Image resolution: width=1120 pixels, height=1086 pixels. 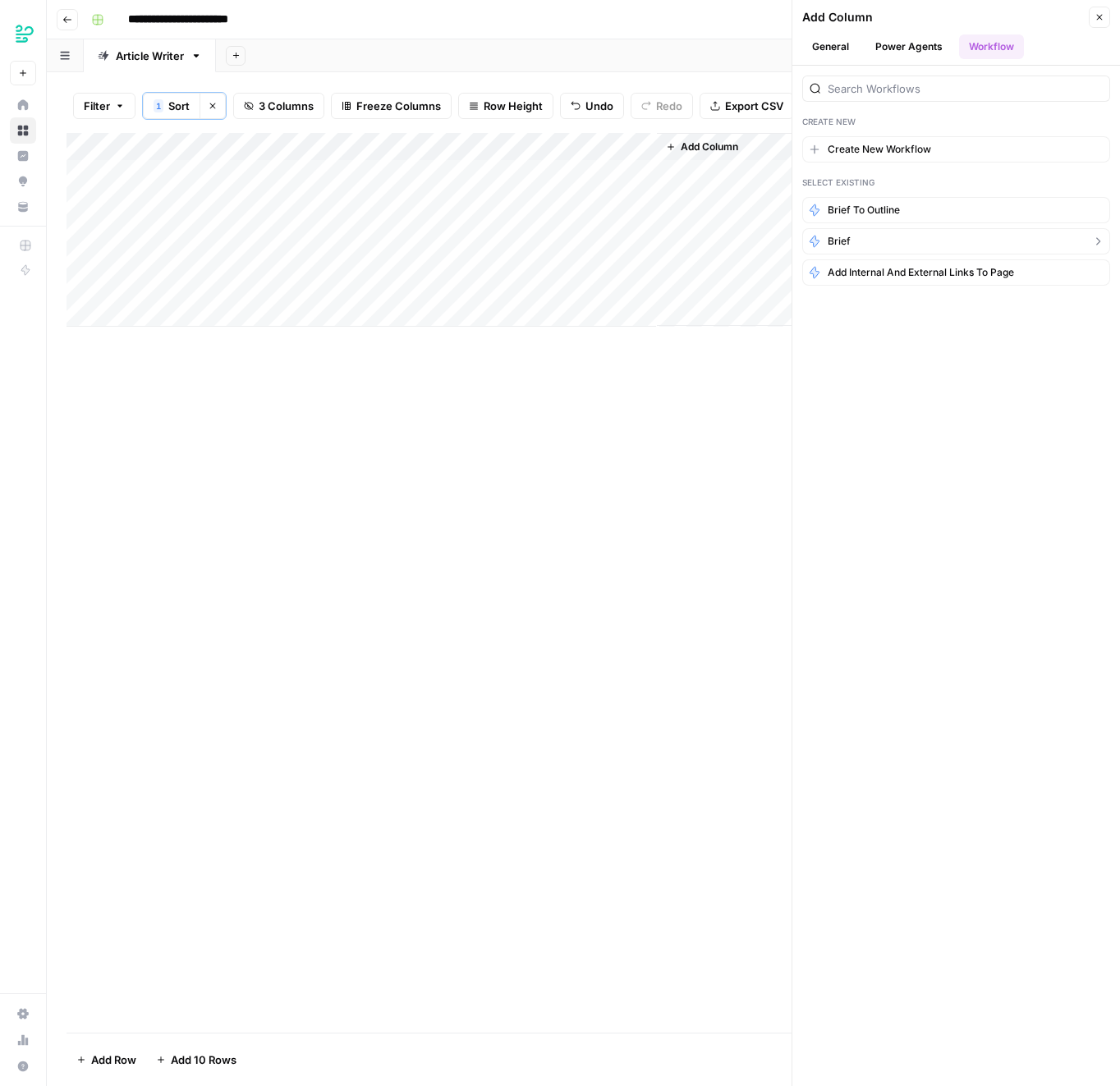 I want to click on button: 3 Columns, so click(x=278, y=106).